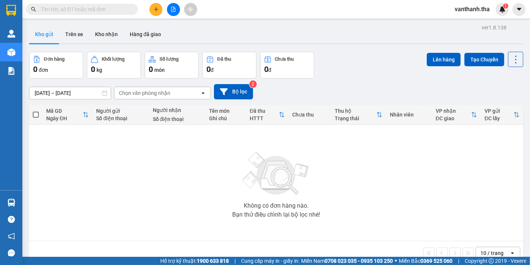 This screenshot has height=265, width=530. I want to click on div: Đơn hàng, so click(54, 59).